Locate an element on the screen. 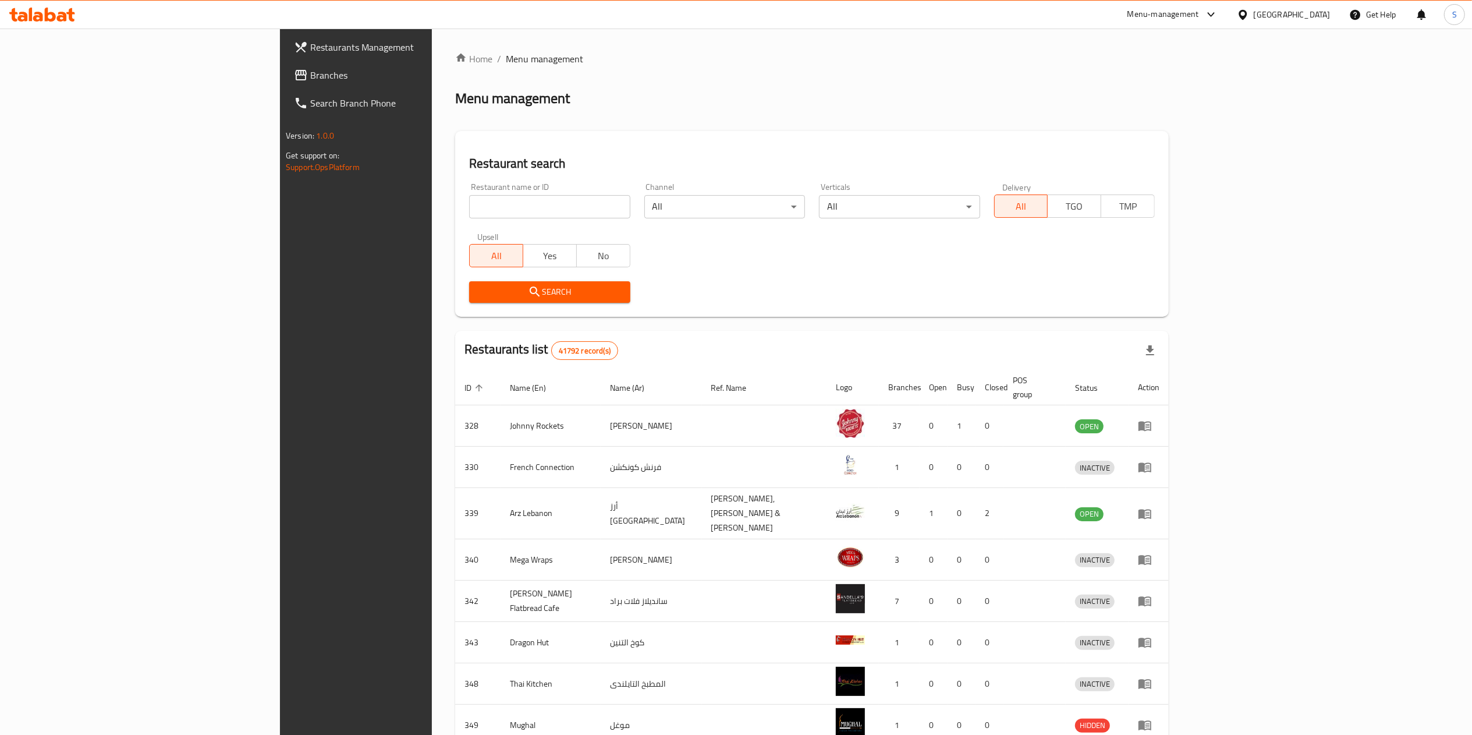 The width and height of the screenshot is (1472, 735). a: Restaurants Management is located at coordinates (405, 47).